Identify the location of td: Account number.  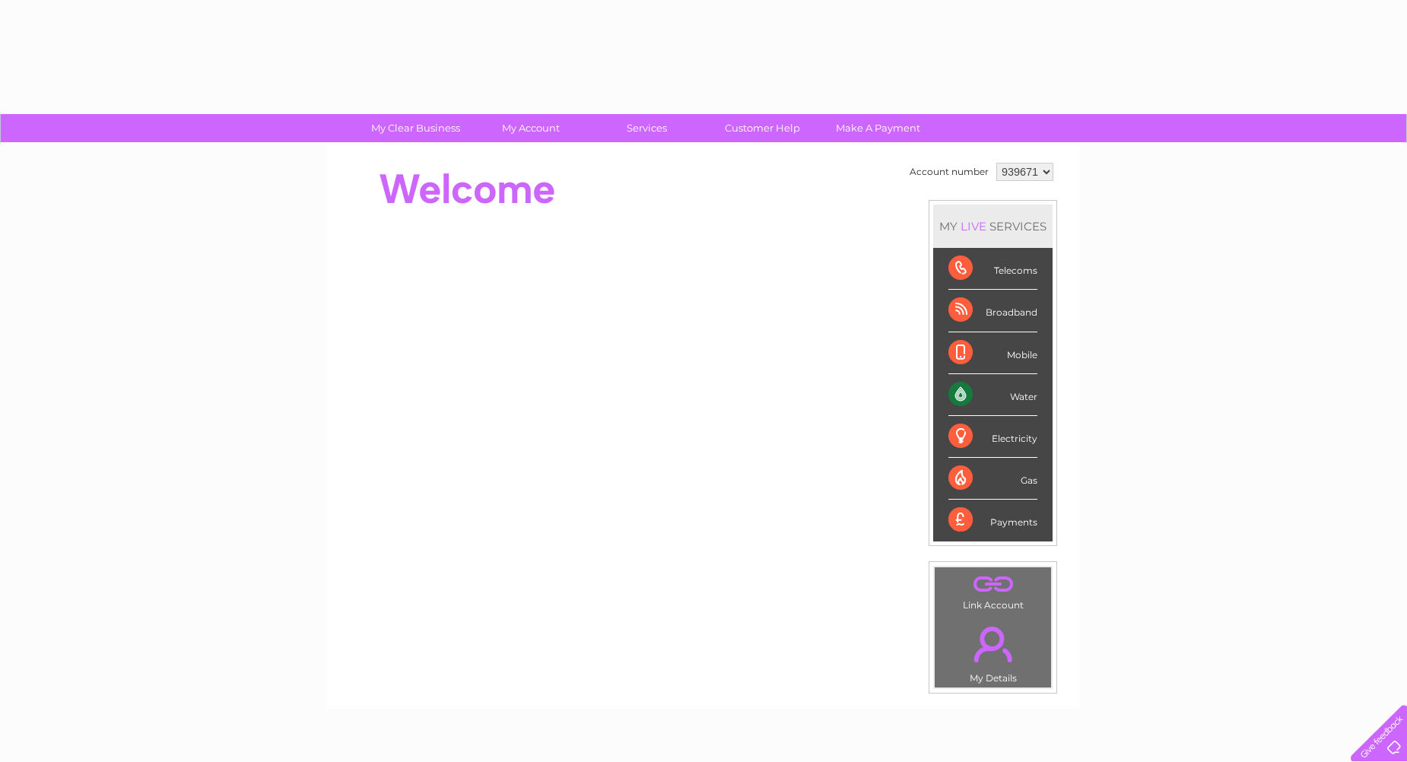
(949, 172).